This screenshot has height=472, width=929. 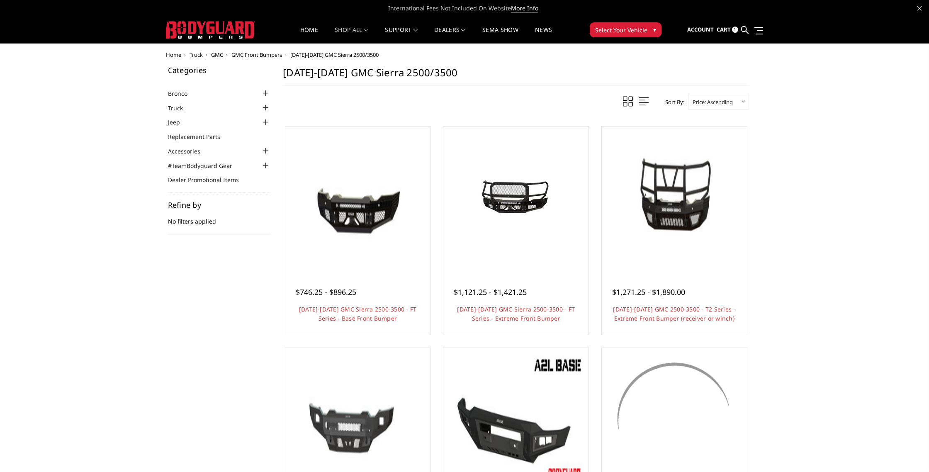 What do you see at coordinates (351, 35) in the screenshot?
I see `a: shop all` at bounding box center [351, 35].